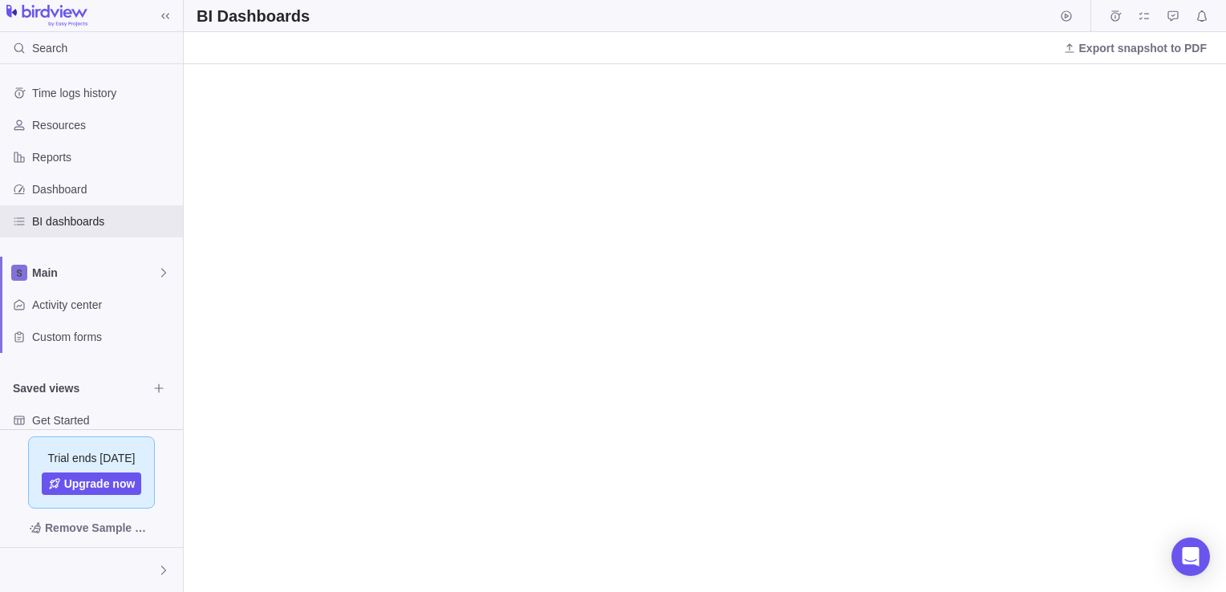  I want to click on span: Time logs, so click(1115, 16).